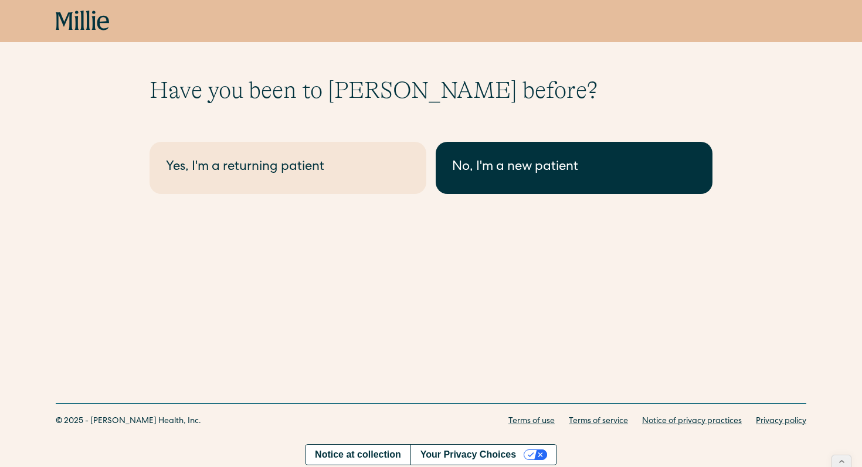 Image resolution: width=862 pixels, height=467 pixels. I want to click on a: Notice of privacy practices, so click(692, 422).